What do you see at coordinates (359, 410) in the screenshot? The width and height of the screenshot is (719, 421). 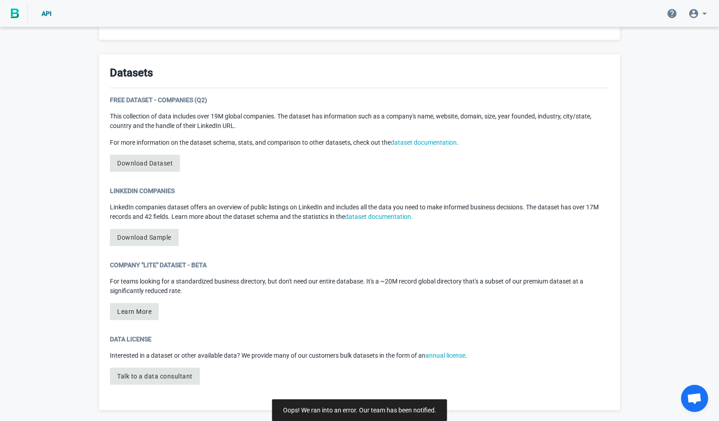 I see `span: Oops! We ran into an error. Our team has been notified.` at bounding box center [359, 410].